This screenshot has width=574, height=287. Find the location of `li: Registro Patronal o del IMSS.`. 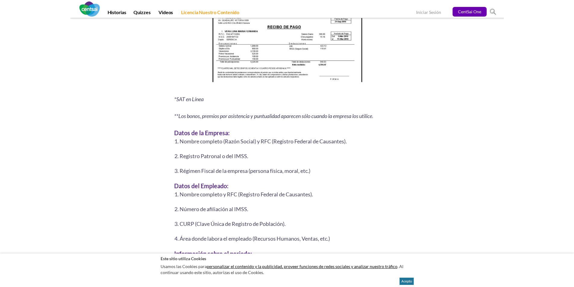

li: Registro Patronal o del IMSS. is located at coordinates (290, 156).